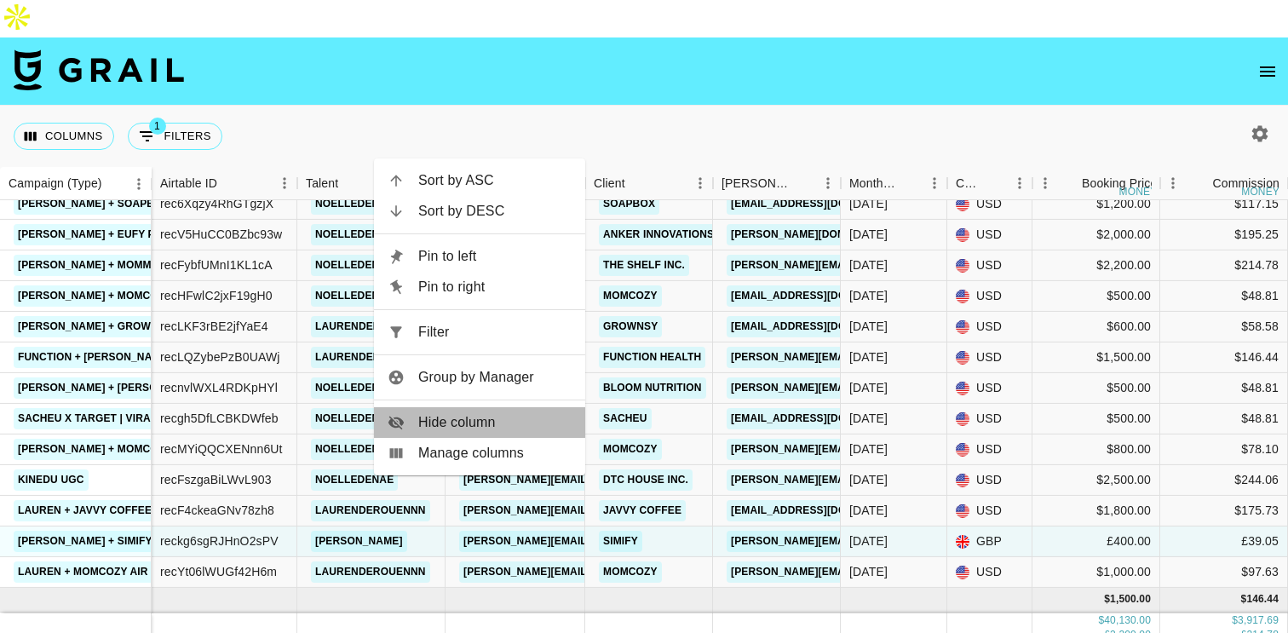  Describe the element at coordinates (1224, 327) in the screenshot. I see `div: $58.58` at that location.